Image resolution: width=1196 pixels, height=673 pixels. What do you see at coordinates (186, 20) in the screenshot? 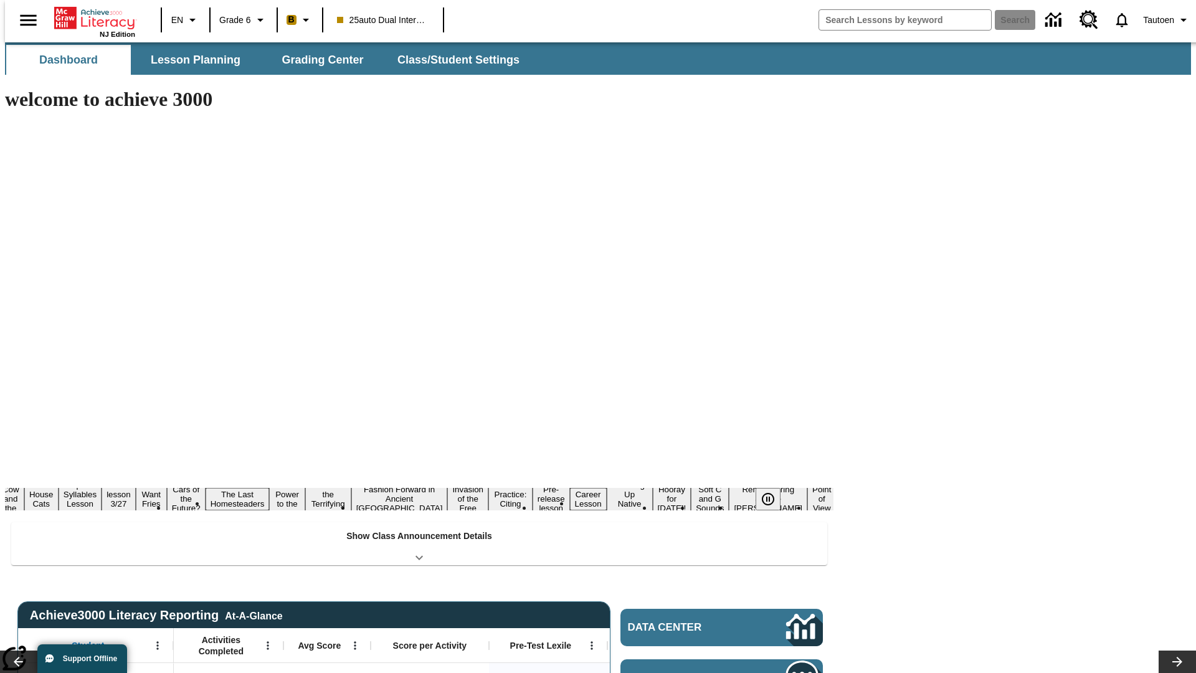
I see `button: Language: EN, Select a language` at bounding box center [186, 20].